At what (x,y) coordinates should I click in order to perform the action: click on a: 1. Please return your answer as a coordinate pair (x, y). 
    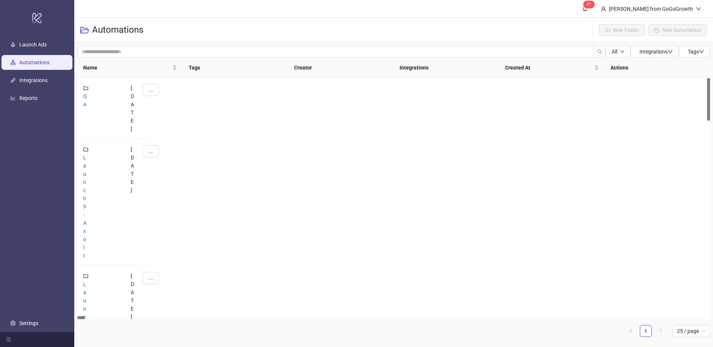
    Looking at the image, I should click on (646, 331).